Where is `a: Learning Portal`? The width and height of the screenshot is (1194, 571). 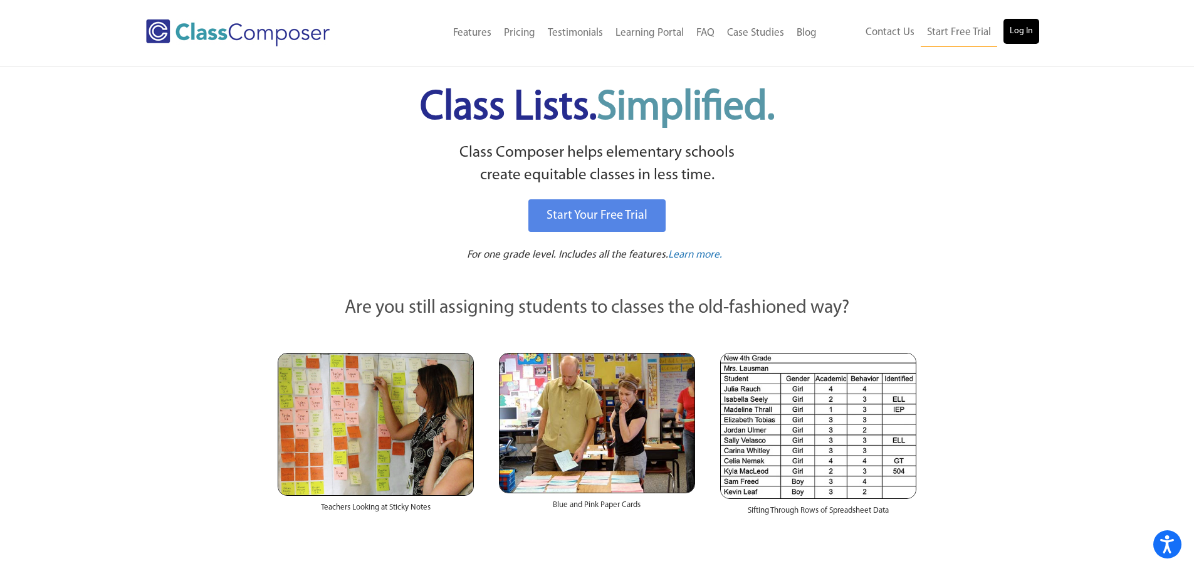
a: Learning Portal is located at coordinates (649, 33).